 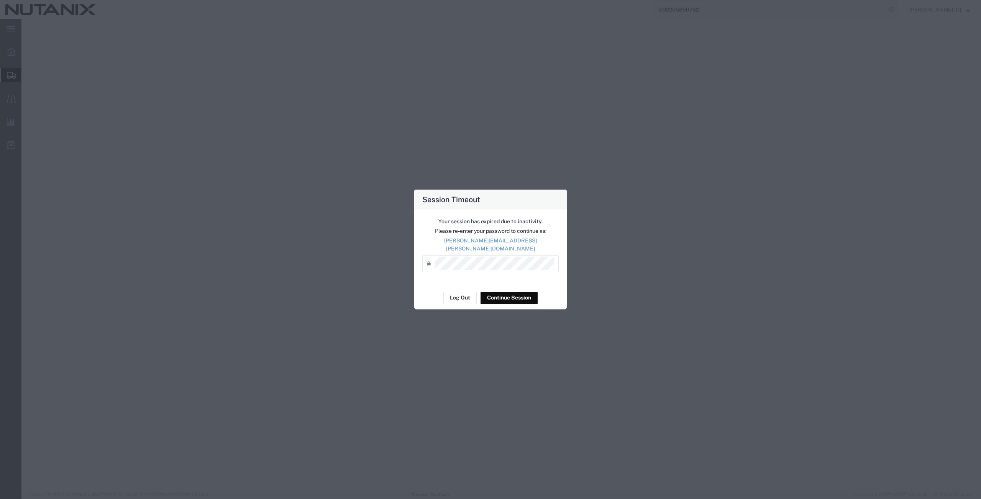 What do you see at coordinates (460, 298) in the screenshot?
I see `button: Log Out` at bounding box center [460, 298].